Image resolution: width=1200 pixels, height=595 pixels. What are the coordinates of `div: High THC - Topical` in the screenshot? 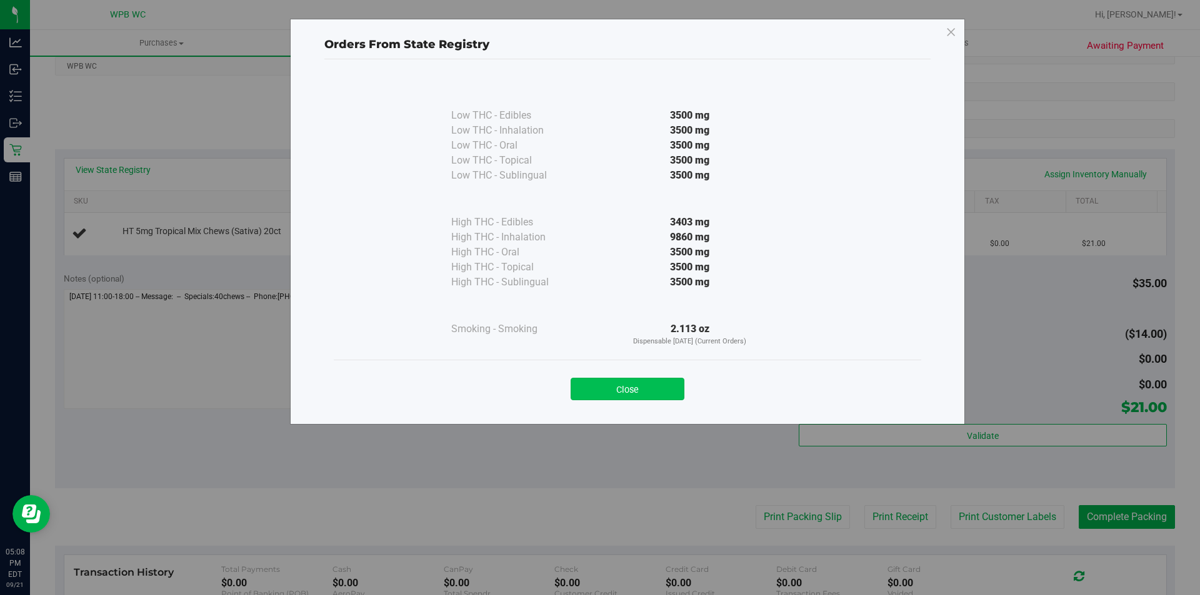 It's located at (514, 267).